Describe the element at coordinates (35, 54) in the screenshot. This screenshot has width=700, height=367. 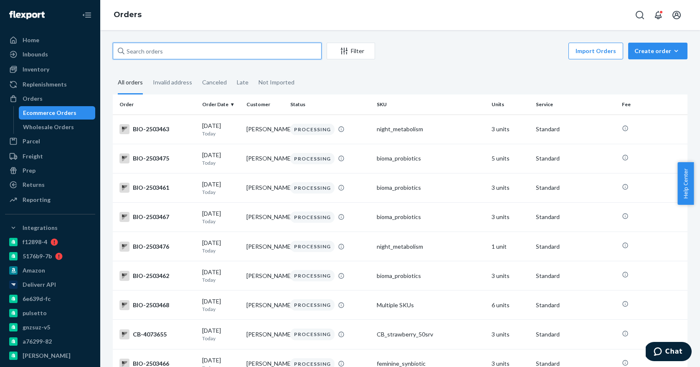
I see `div: Inbounds` at that location.